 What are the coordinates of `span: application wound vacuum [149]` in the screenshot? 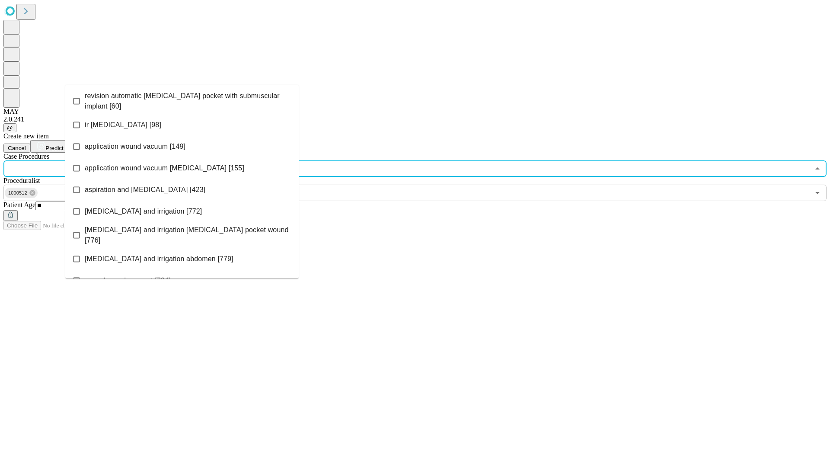 It's located at (135, 147).